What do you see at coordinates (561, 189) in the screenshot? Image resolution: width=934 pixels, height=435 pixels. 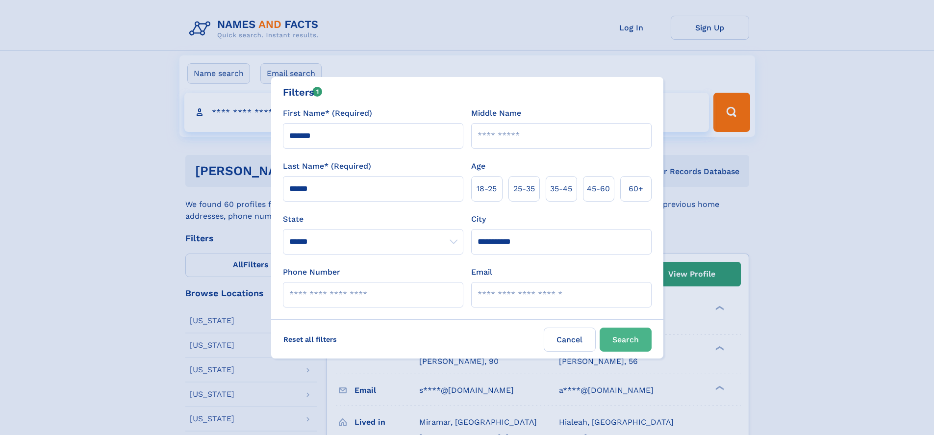 I see `span: 35‑45` at bounding box center [561, 189].